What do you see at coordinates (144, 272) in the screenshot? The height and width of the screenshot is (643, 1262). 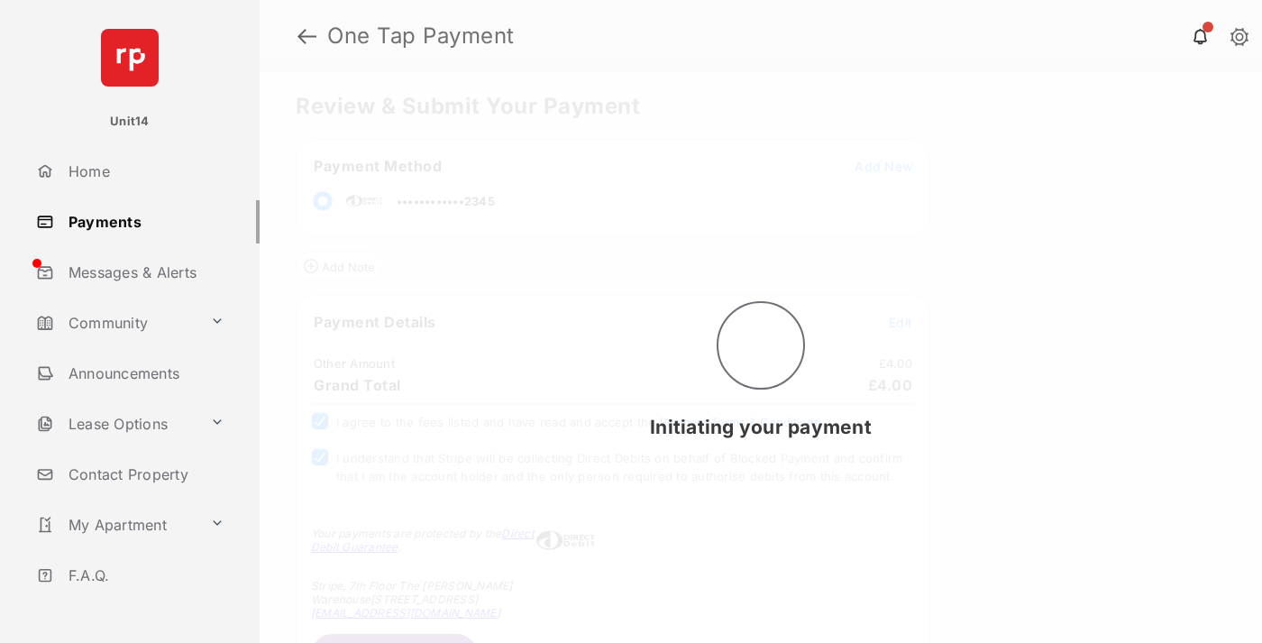 I see `a: Messages & Alerts` at bounding box center [144, 272].